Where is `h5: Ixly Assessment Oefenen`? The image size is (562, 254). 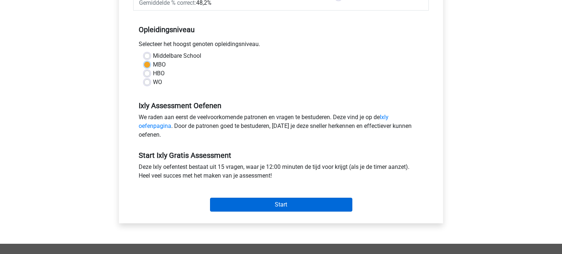 h5: Ixly Assessment Oefenen is located at coordinates (281, 106).